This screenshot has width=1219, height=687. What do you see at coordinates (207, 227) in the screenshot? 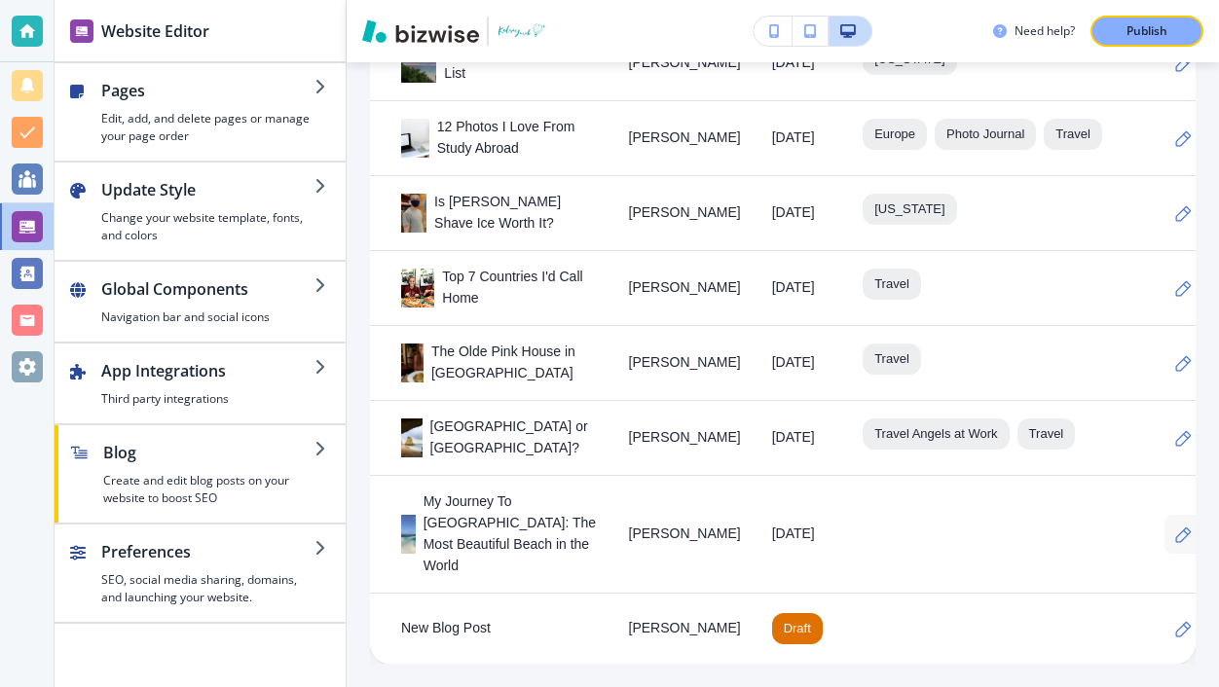
I see `h4: Change your website template, fonts, and colors` at bounding box center [207, 227].